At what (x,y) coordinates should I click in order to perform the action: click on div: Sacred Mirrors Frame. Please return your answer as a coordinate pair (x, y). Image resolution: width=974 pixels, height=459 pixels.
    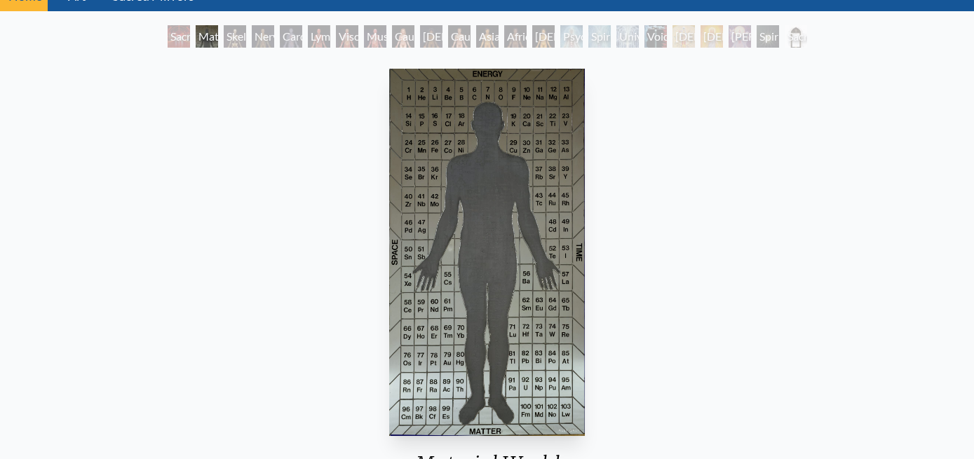
    Looking at the image, I should click on (796, 36).